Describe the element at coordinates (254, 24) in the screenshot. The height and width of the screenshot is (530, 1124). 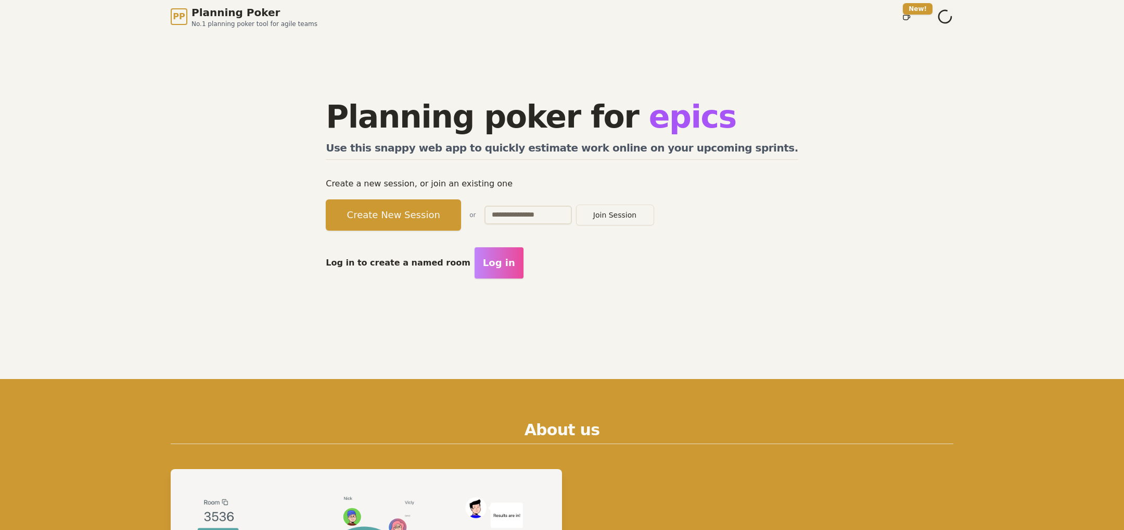
I see `span: No.1 planning poker tool for agile teams` at that location.